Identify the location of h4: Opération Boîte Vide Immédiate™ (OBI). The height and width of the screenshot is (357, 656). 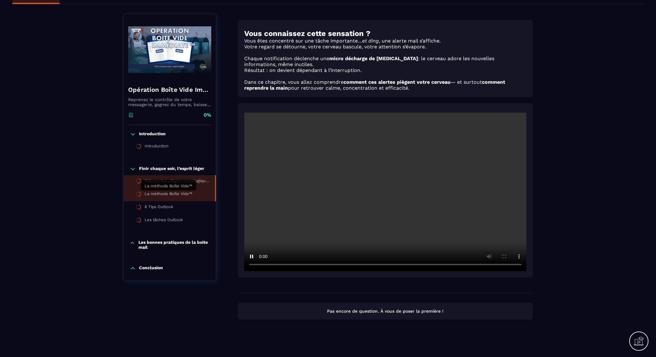
(170, 90).